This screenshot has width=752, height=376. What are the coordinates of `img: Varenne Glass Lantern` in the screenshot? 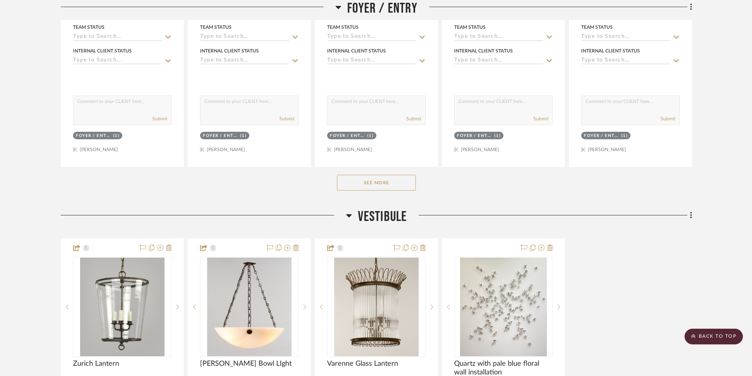 It's located at (376, 307).